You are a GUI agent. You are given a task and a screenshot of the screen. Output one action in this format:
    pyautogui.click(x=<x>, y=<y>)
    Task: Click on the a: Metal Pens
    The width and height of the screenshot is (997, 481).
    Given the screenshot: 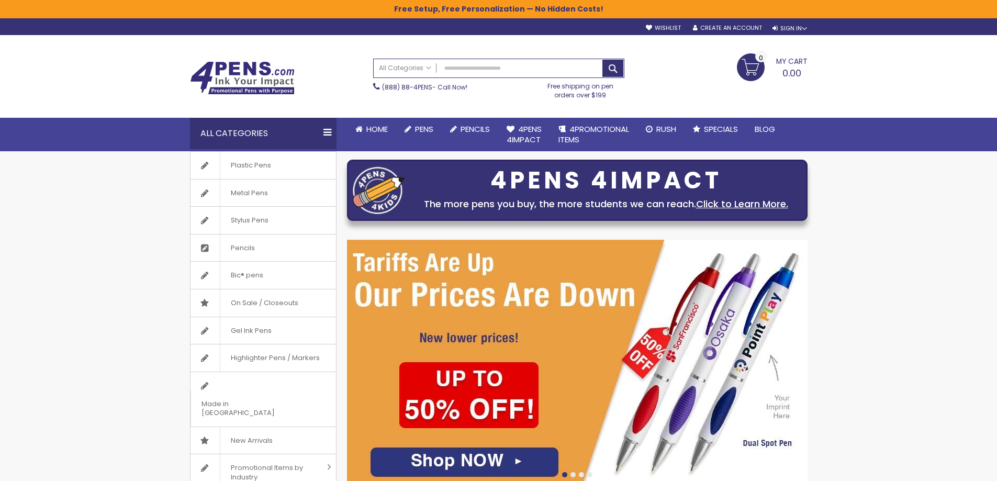 What is the action you would take?
    pyautogui.click(x=263, y=193)
    